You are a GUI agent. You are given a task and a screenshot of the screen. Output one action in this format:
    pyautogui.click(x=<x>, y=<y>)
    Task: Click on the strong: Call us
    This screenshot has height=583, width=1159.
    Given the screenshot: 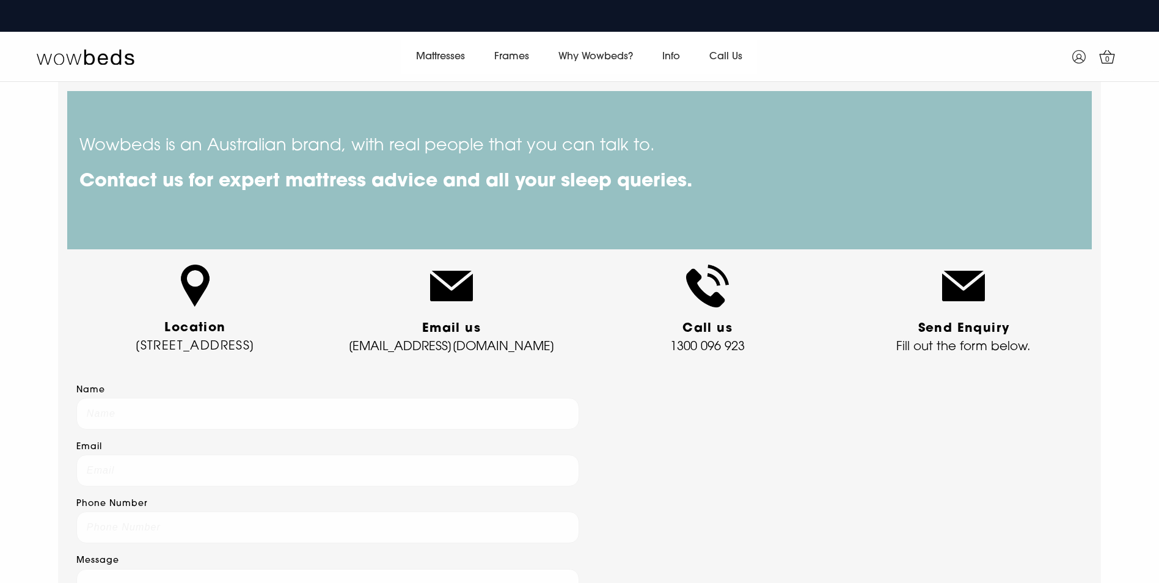 What is the action you would take?
    pyautogui.click(x=708, y=329)
    